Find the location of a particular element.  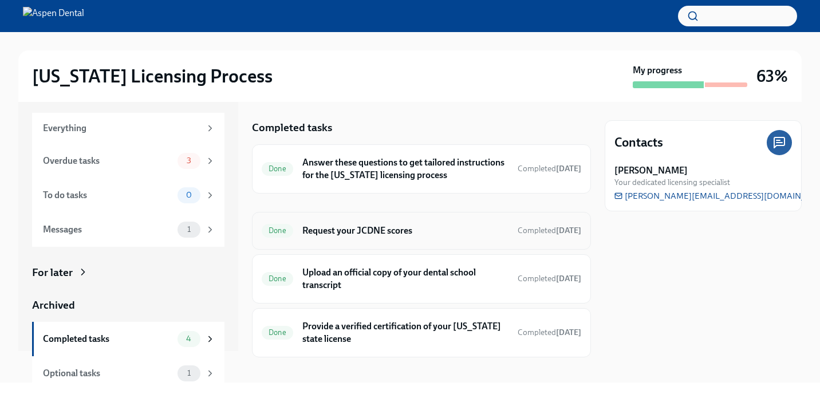

a: For later is located at coordinates (128, 273).